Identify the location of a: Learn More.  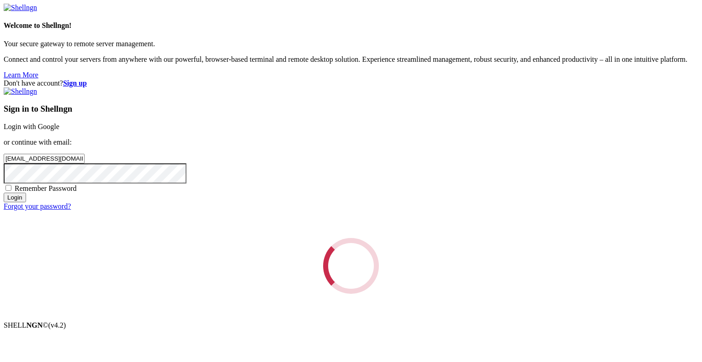
(21, 75).